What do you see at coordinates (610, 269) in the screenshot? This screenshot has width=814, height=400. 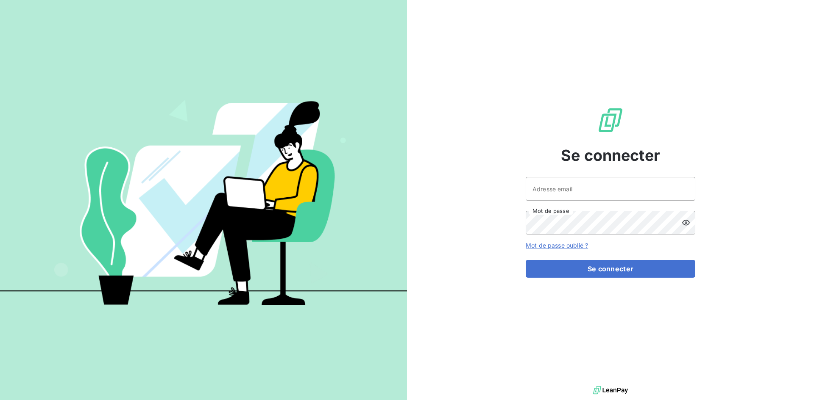 I see `button: Se connecter` at bounding box center [610, 269].